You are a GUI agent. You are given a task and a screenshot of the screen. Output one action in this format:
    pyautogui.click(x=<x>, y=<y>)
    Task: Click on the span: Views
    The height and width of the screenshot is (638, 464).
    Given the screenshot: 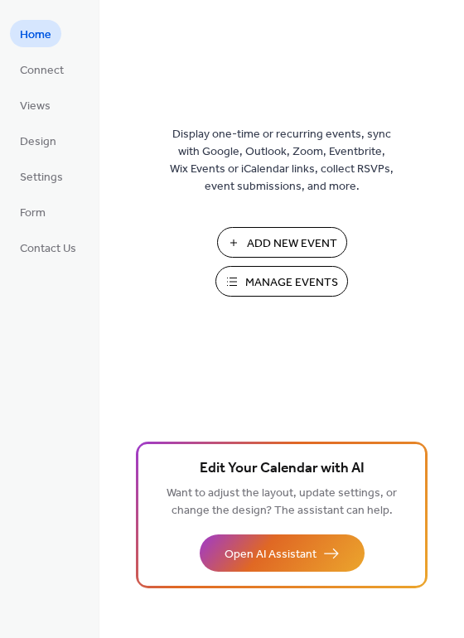 What is the action you would take?
    pyautogui.click(x=35, y=106)
    